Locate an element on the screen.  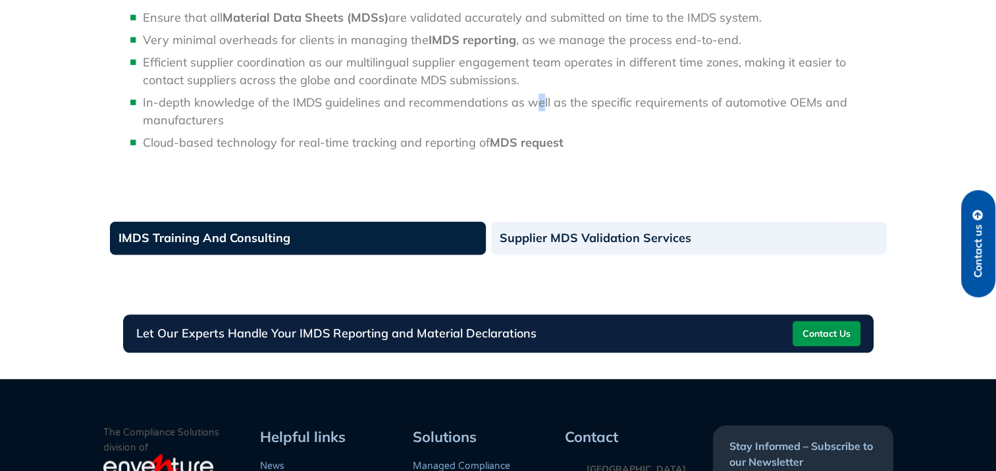
a: Contact us is located at coordinates (978, 244).